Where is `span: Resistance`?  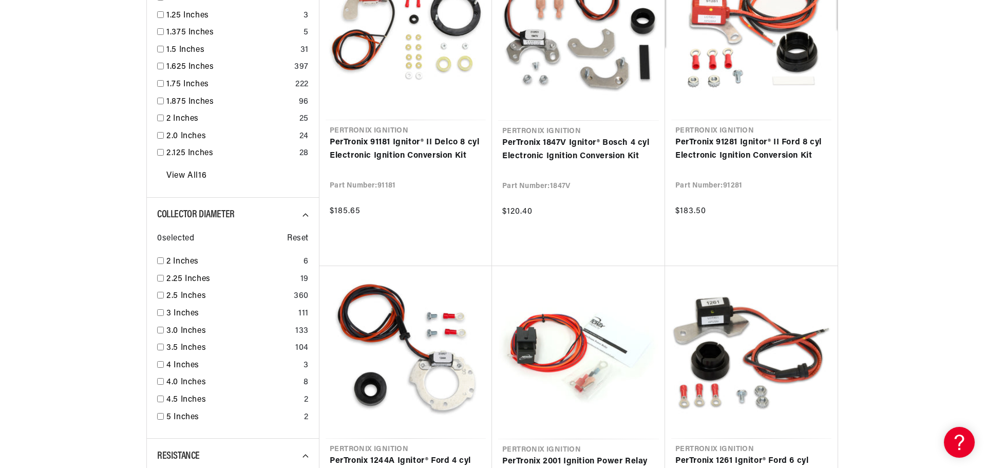 span: Resistance is located at coordinates (178, 456).